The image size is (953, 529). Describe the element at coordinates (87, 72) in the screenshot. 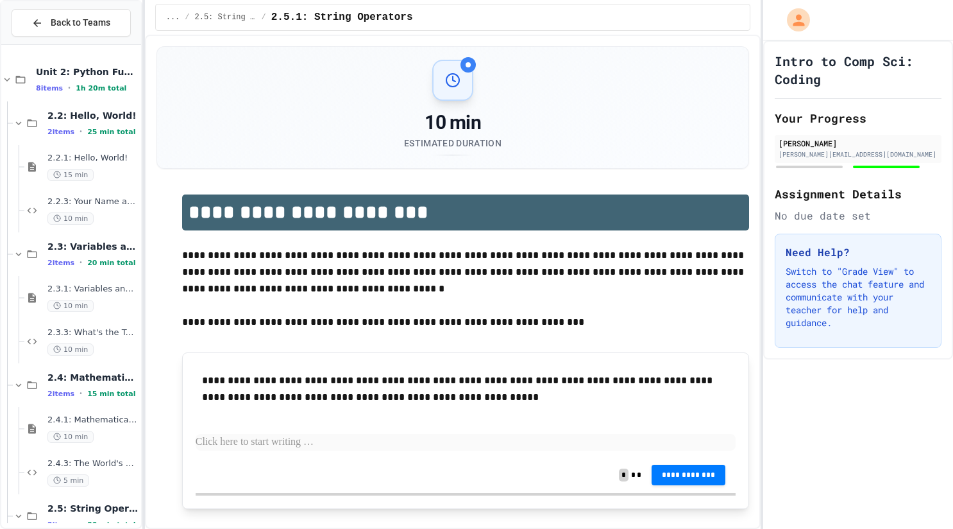

I see `span: Unit 2: Python Fundamentals` at that location.